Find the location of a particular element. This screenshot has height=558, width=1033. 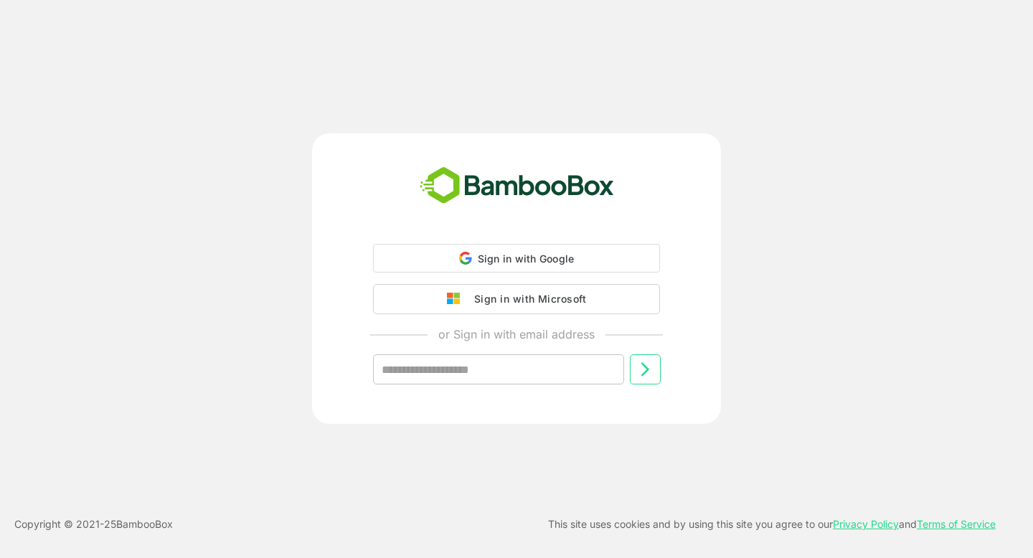

p: Copyright © 2021- 25 BambooBox is located at coordinates (93, 525).